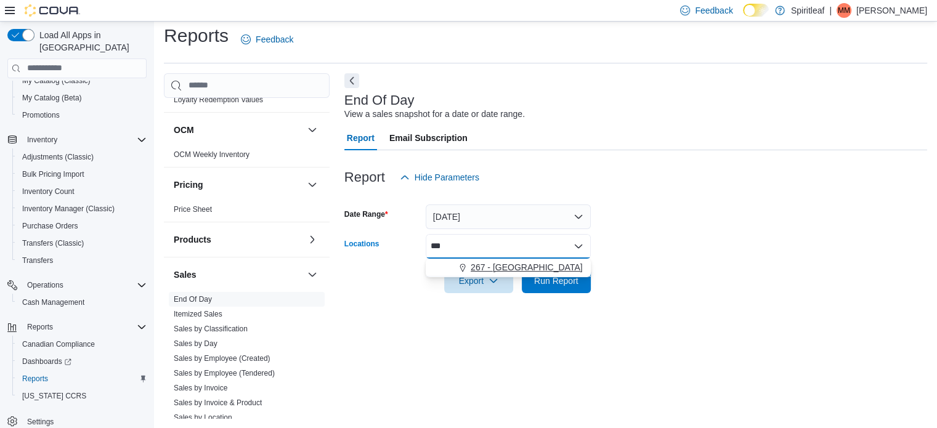 Image resolution: width=937 pixels, height=428 pixels. What do you see at coordinates (203, 418) in the screenshot?
I see `span: Sales by Location` at bounding box center [203, 418].